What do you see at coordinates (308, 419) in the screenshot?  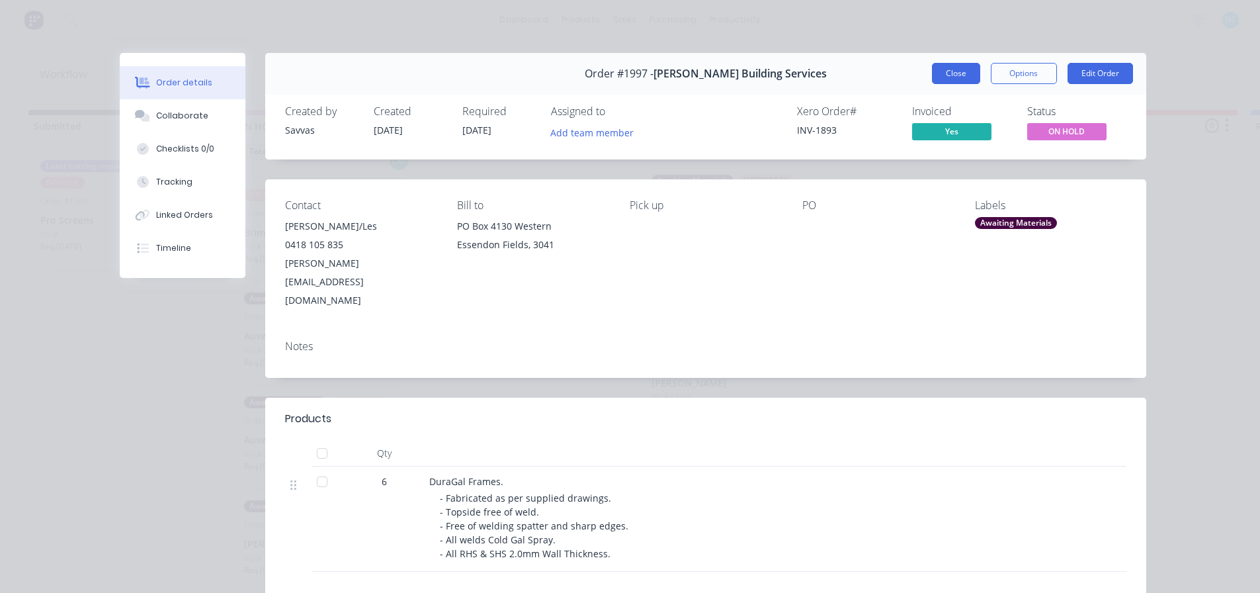 I see `div: Products` at bounding box center [308, 419].